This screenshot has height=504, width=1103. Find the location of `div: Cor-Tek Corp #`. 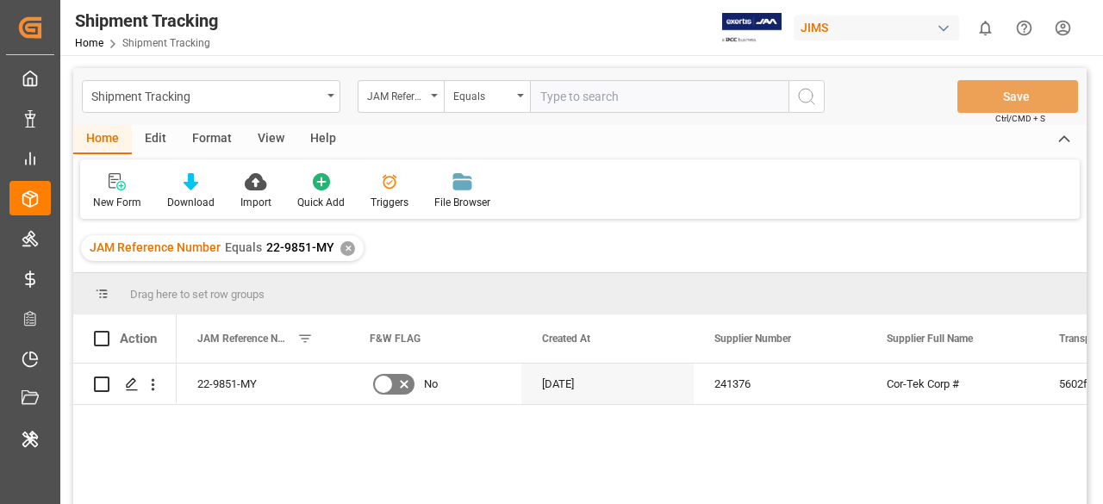

div: Cor-Tek Corp # is located at coordinates (952, 383).